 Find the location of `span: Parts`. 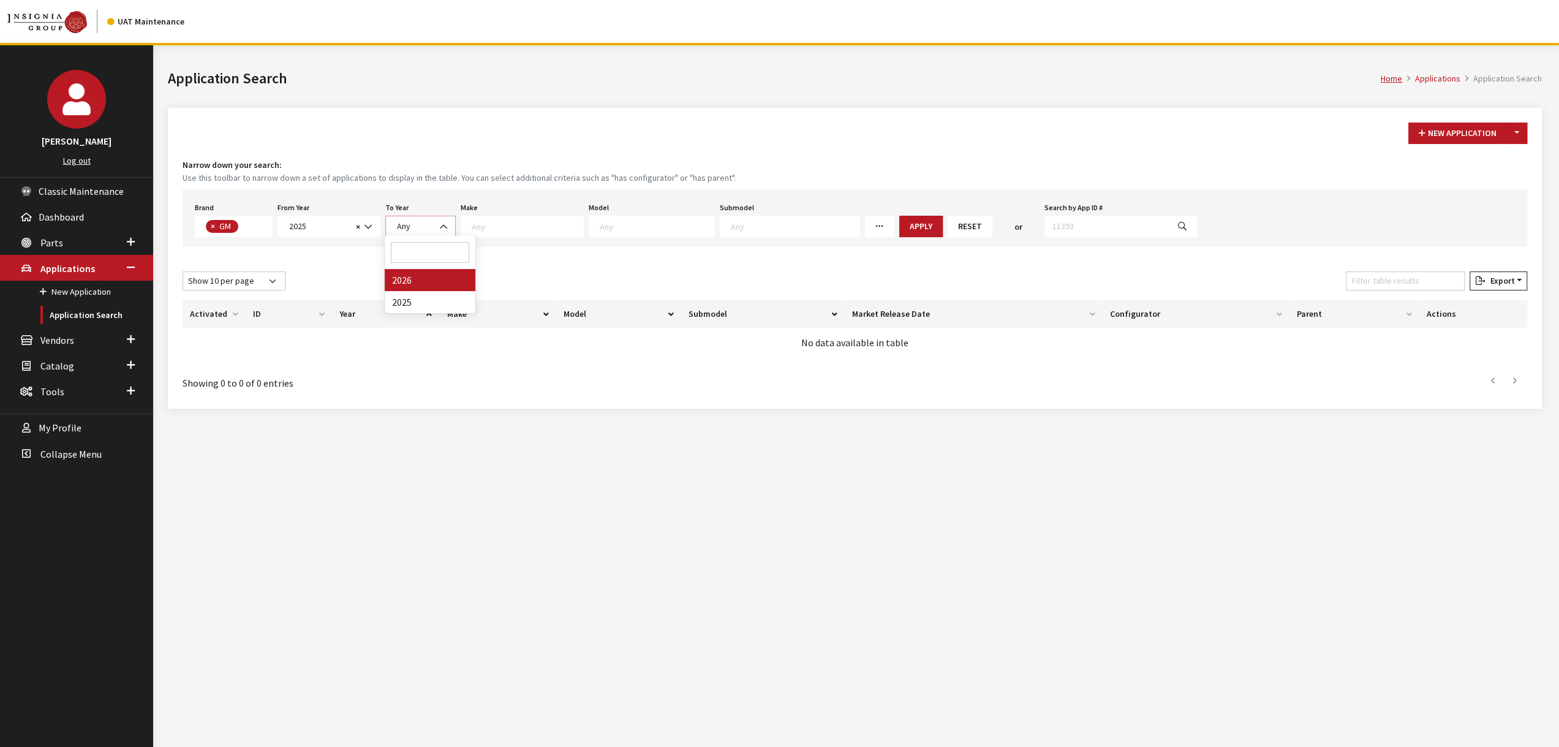

span: Parts is located at coordinates (51, 243).